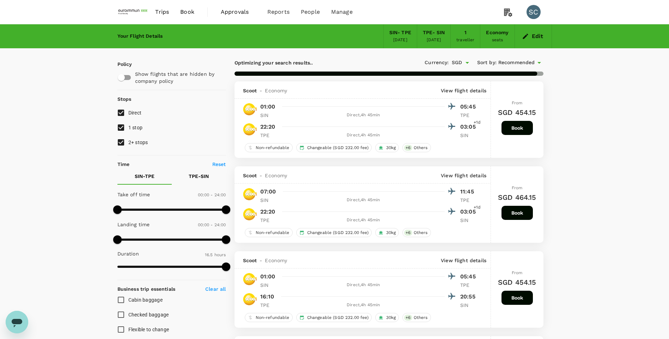 Image resolution: width=669 pixels, height=339 pixels. Describe the element at coordinates (219, 164) in the screenshot. I see `p: Reset` at that location.